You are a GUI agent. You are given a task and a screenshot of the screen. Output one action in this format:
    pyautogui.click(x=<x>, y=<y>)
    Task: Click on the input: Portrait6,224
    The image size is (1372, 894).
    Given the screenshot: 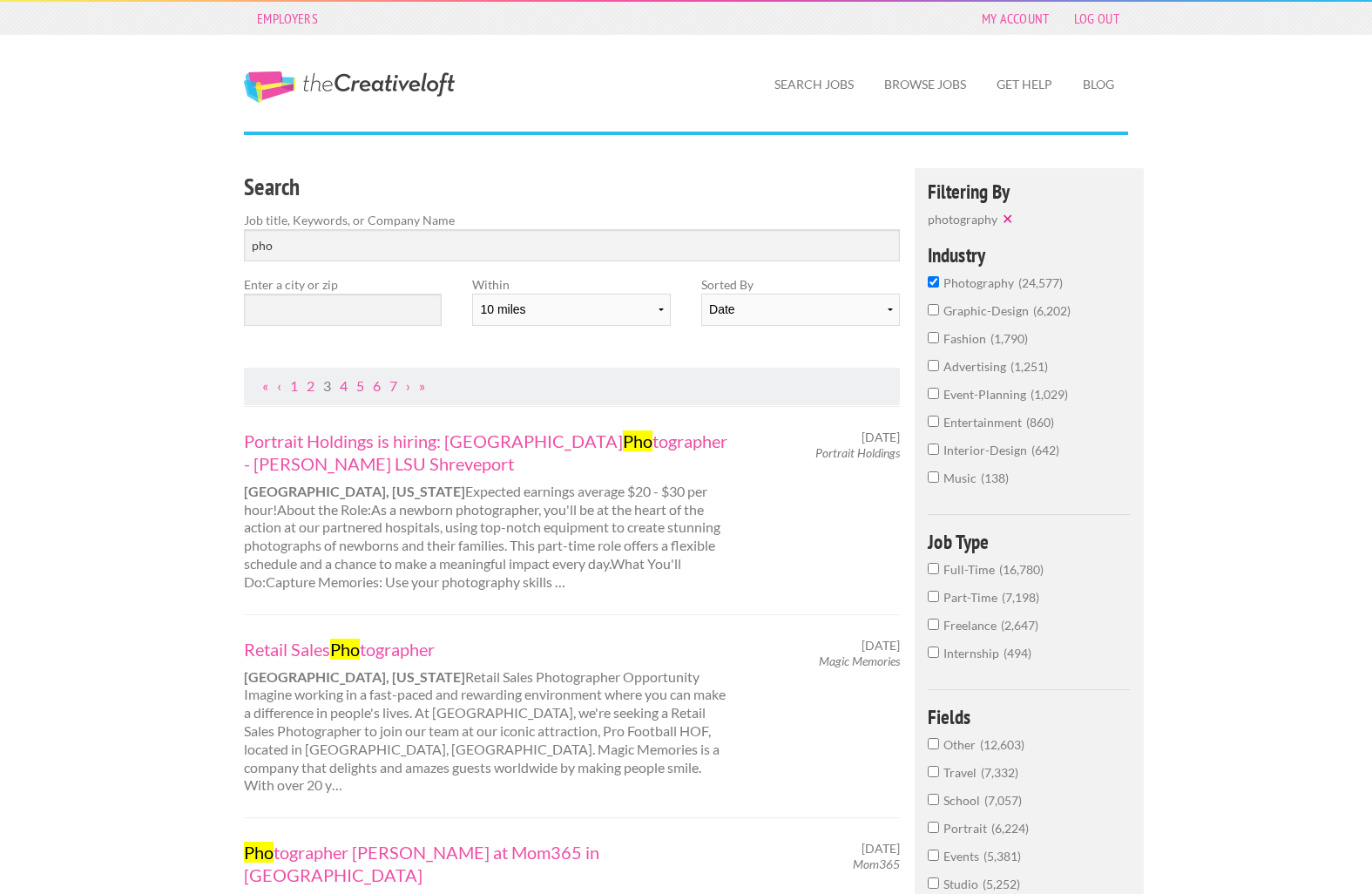 What is the action you would take?
    pyautogui.click(x=932, y=827)
    